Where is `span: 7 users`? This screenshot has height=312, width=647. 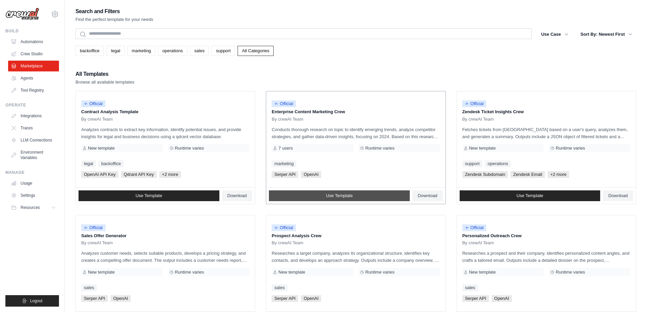
span: 7 users is located at coordinates (285, 148).